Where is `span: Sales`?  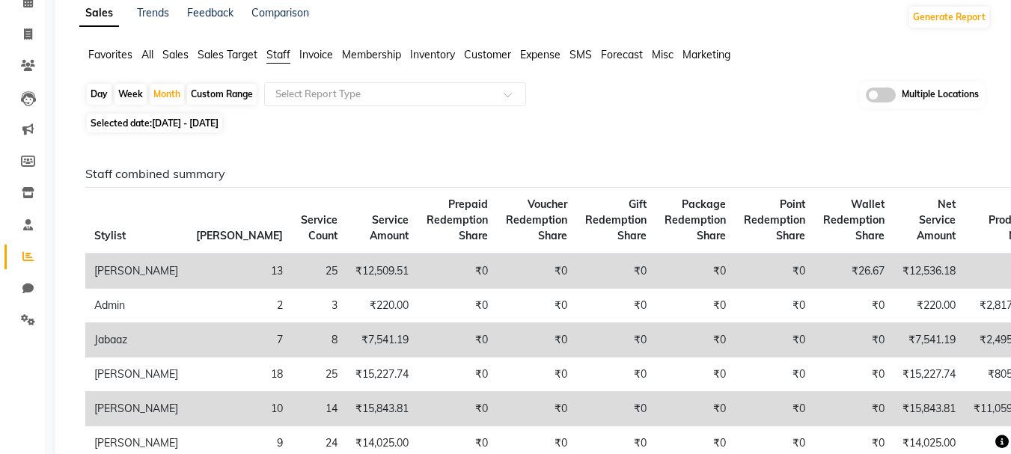
span: Sales is located at coordinates (175, 55).